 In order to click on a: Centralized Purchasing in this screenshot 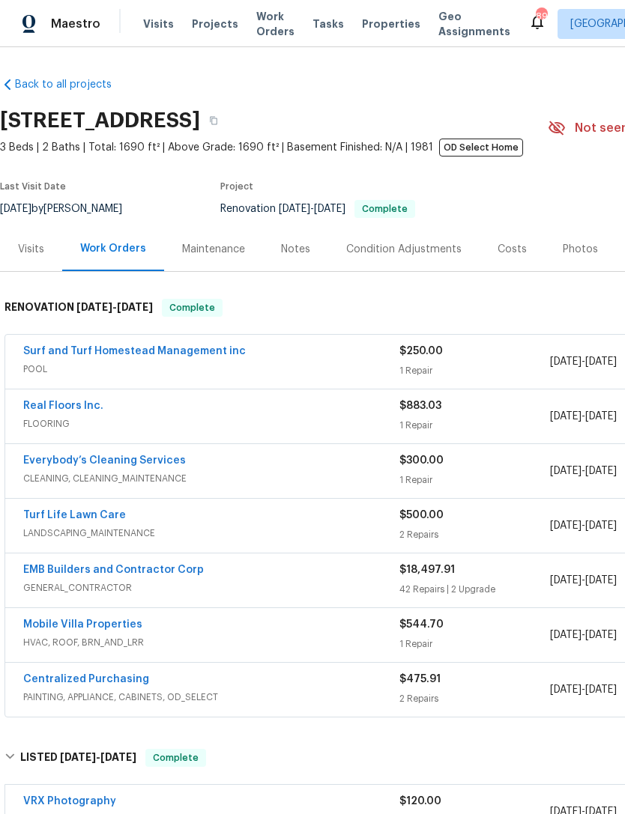, I will do `click(86, 679)`.